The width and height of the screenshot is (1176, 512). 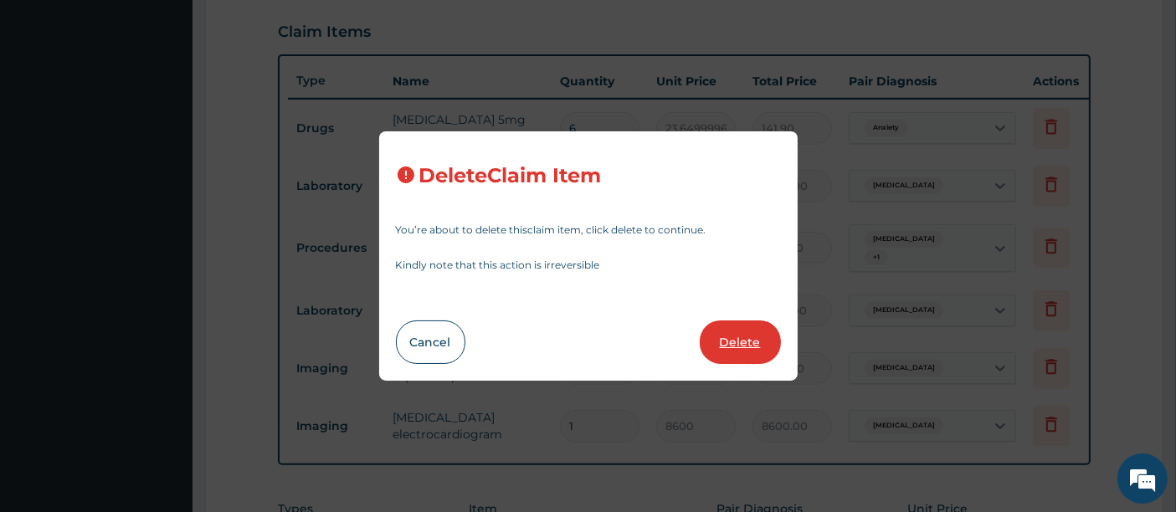 I want to click on button: Cancel, so click(x=430, y=342).